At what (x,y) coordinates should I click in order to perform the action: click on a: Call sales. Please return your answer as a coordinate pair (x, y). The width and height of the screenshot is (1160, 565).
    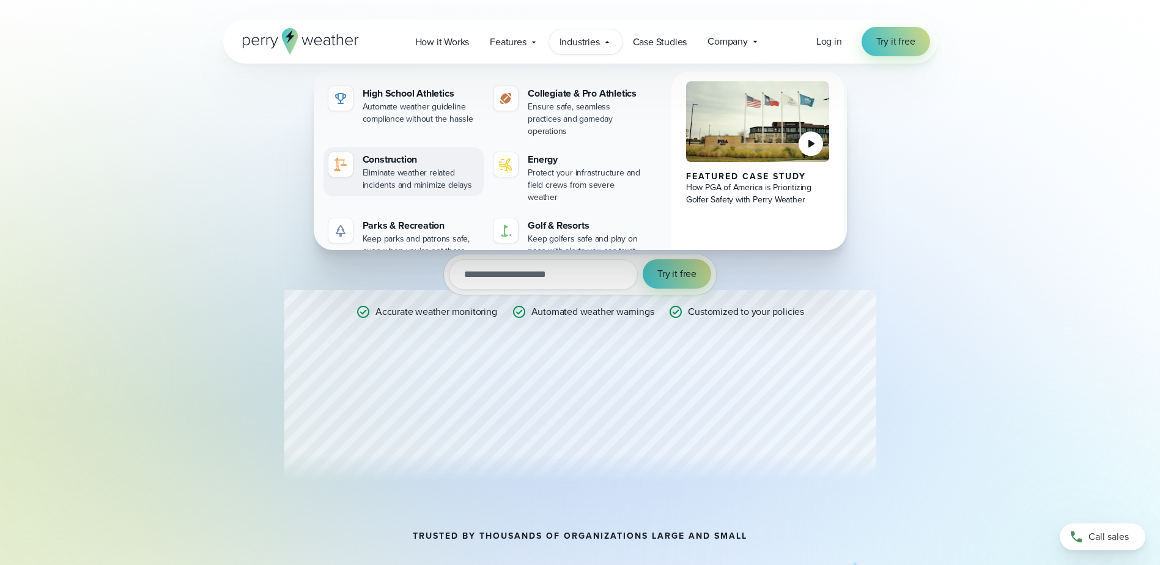
    Looking at the image, I should click on (1102, 537).